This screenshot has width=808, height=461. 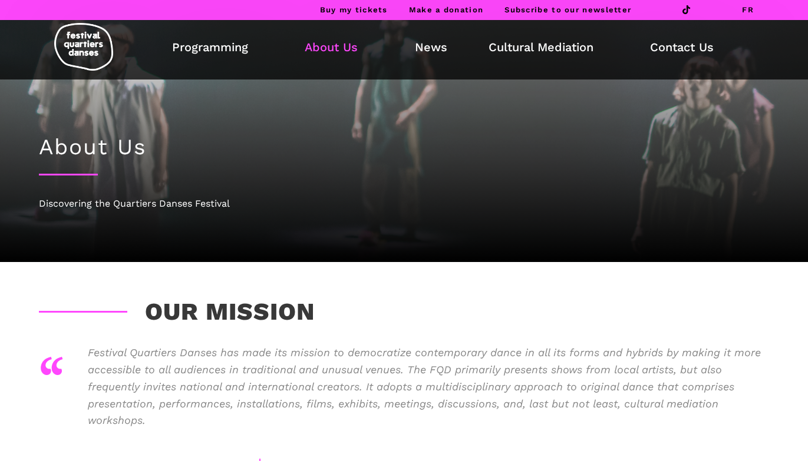 What do you see at coordinates (217, 47) in the screenshot?
I see `a: Programming` at bounding box center [217, 47].